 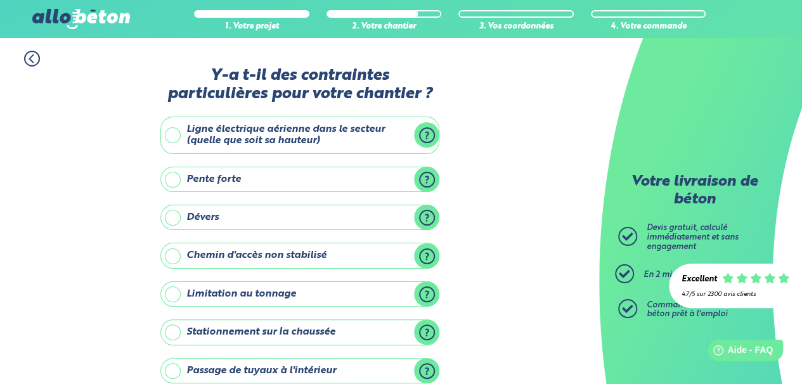 I want to click on span: Aide - FAQ, so click(x=61, y=15).